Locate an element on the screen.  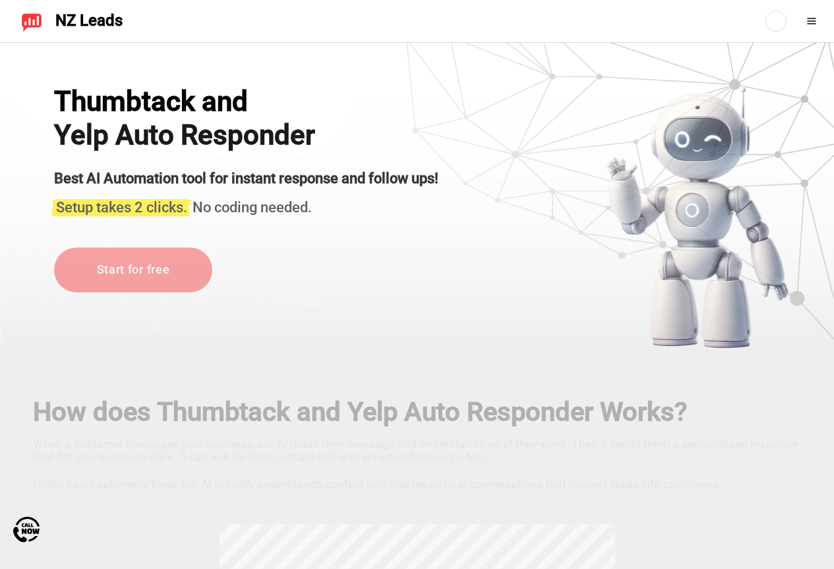
h3: No coding needed. is located at coordinates (246, 204).